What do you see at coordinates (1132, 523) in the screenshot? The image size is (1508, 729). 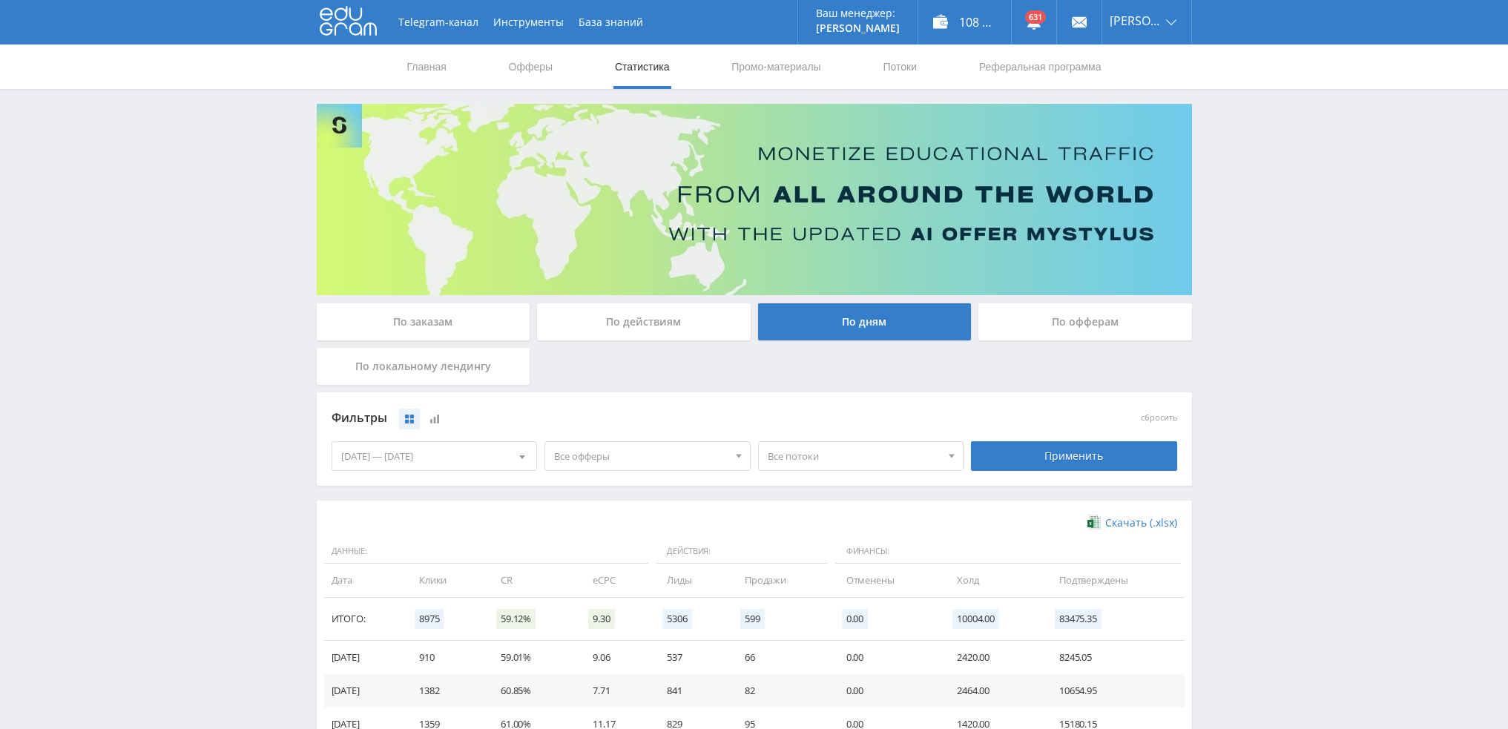 I see `a: Скачать (.xlsx)` at bounding box center [1132, 523].